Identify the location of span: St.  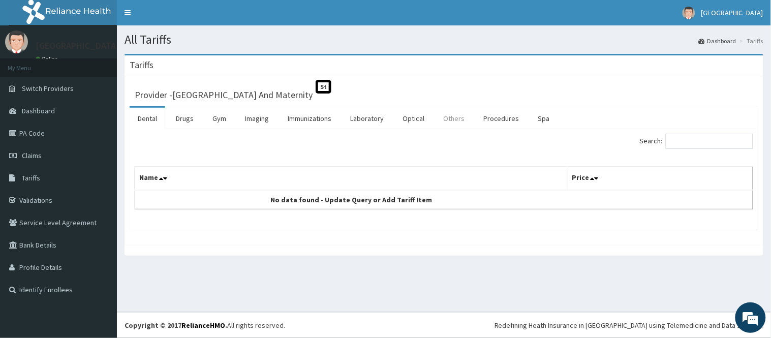
(323, 86).